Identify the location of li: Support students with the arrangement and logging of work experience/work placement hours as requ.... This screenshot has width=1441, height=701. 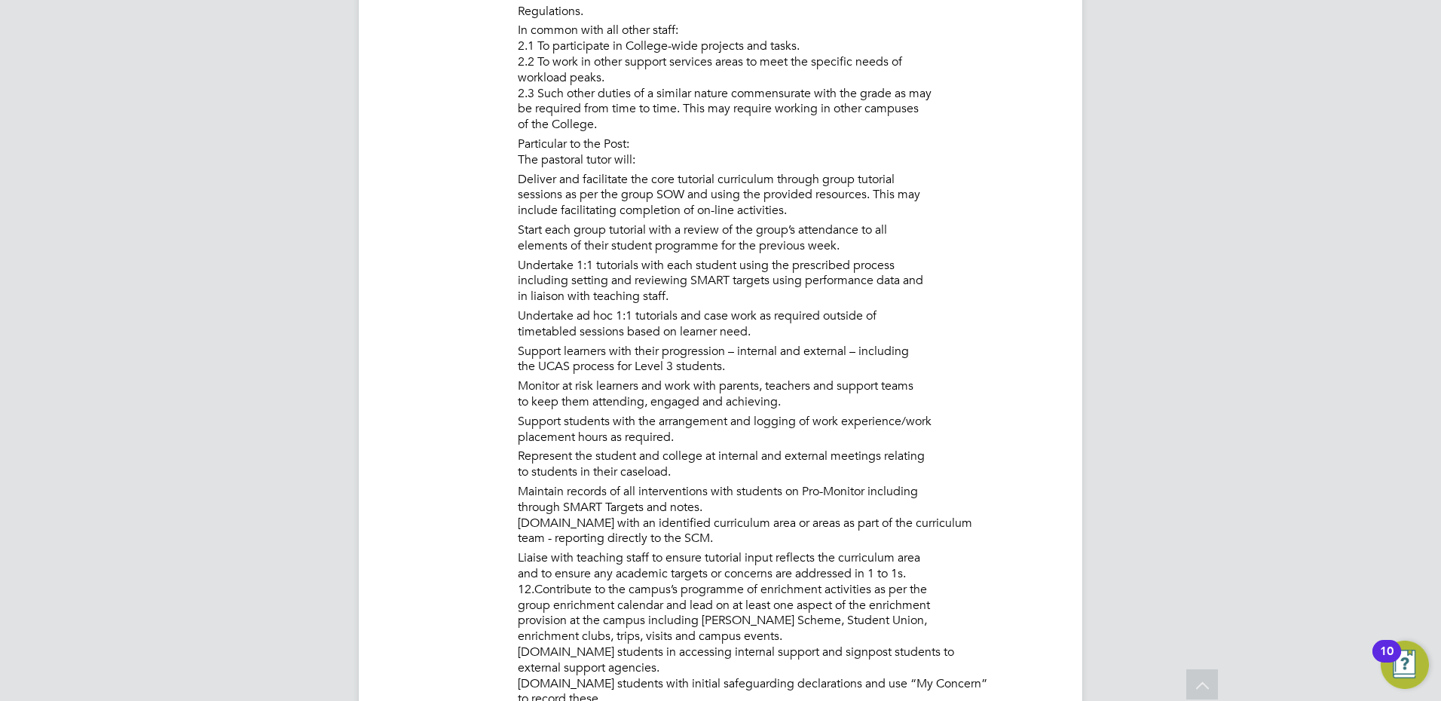
(785, 431).